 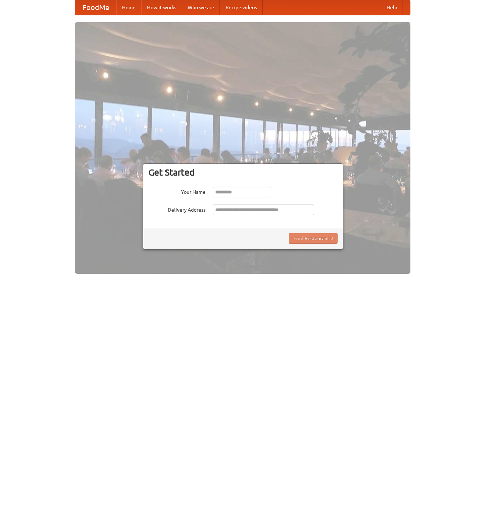 What do you see at coordinates (241, 7) in the screenshot?
I see `a: Recipe videos` at bounding box center [241, 7].